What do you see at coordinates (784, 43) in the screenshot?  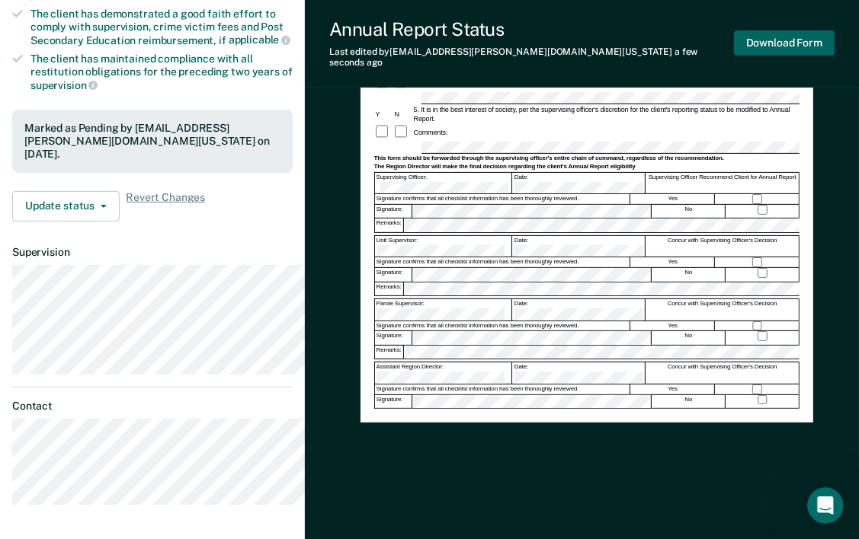 I see `button: Download Form` at bounding box center [784, 43].